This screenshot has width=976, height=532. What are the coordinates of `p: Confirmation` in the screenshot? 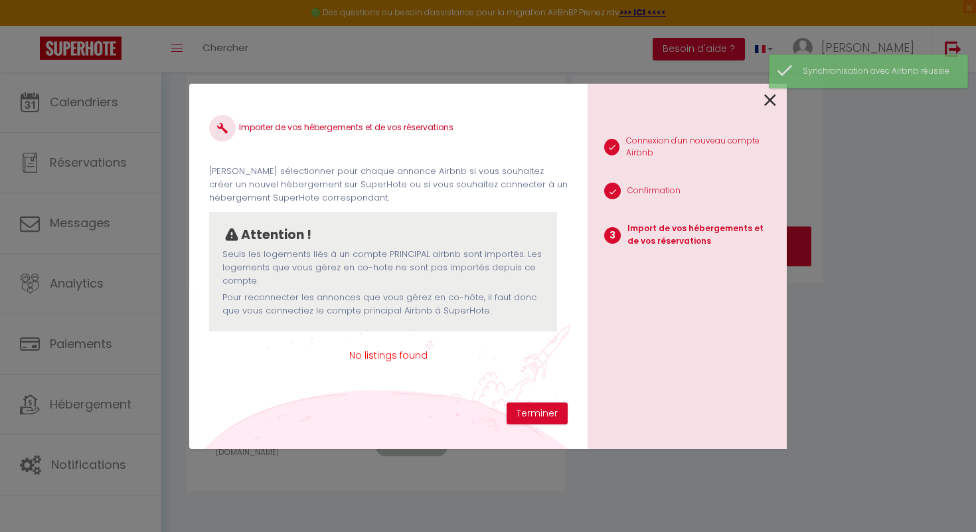 It's located at (654, 191).